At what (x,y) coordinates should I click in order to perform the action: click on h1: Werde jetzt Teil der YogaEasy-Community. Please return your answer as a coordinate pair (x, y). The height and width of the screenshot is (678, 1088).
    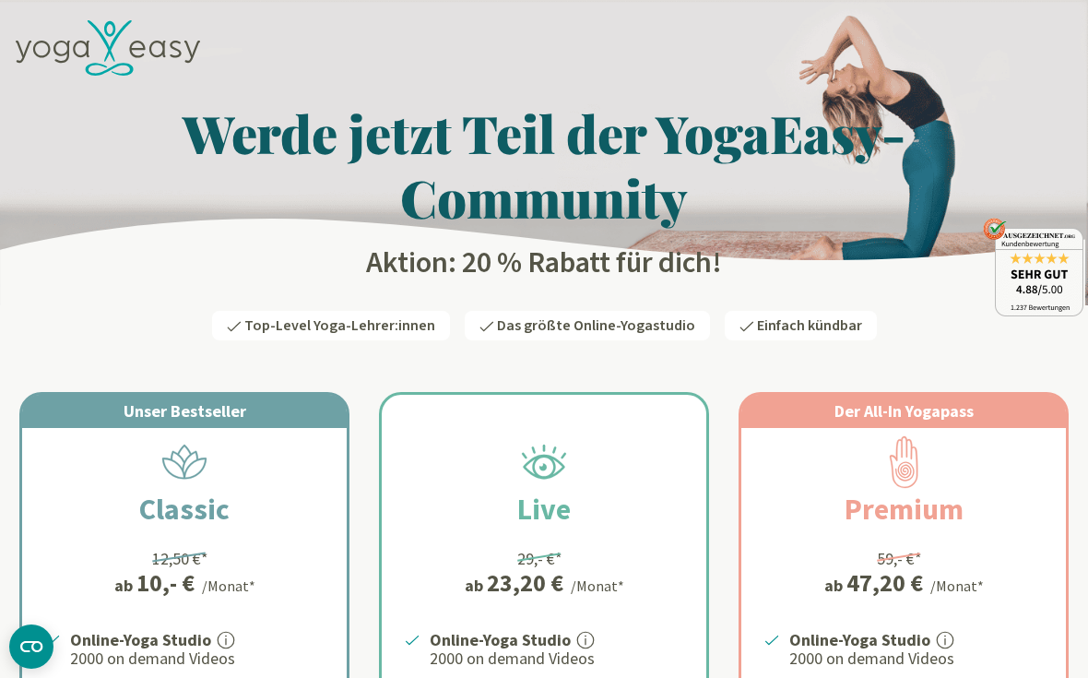
    Looking at the image, I should click on (544, 165).